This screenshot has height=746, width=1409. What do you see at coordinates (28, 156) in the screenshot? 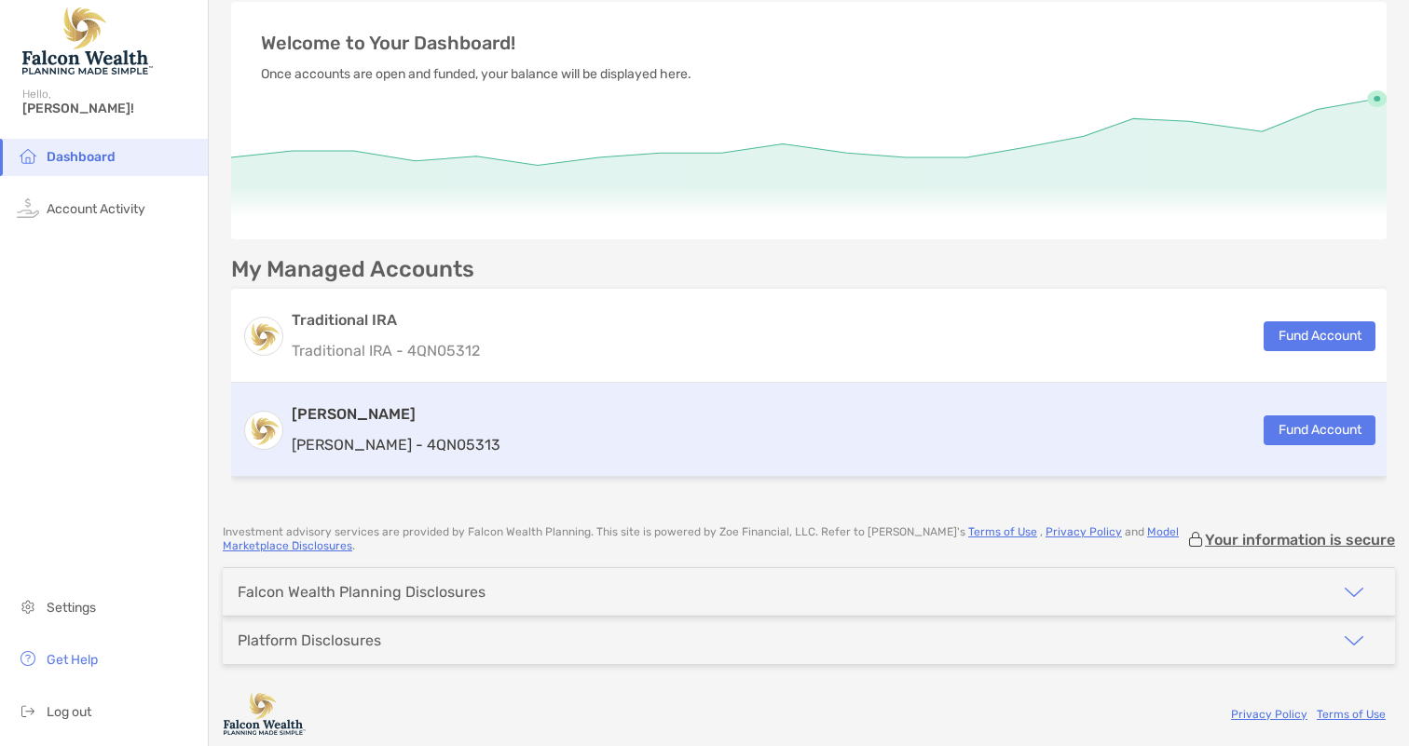
I see `img: household icon` at bounding box center [28, 156].